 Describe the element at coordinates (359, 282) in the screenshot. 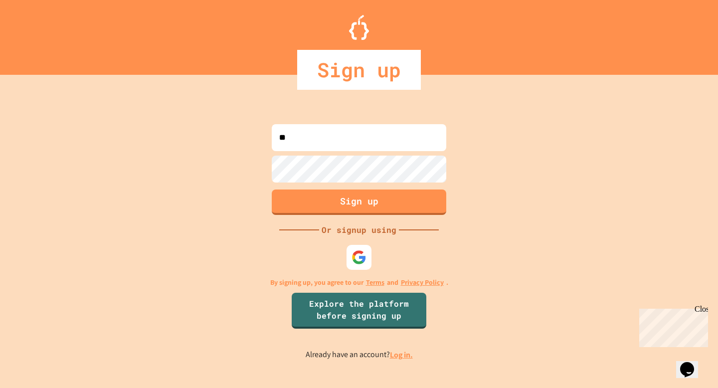

I see `p: By signing up, you agree to our and .` at that location.